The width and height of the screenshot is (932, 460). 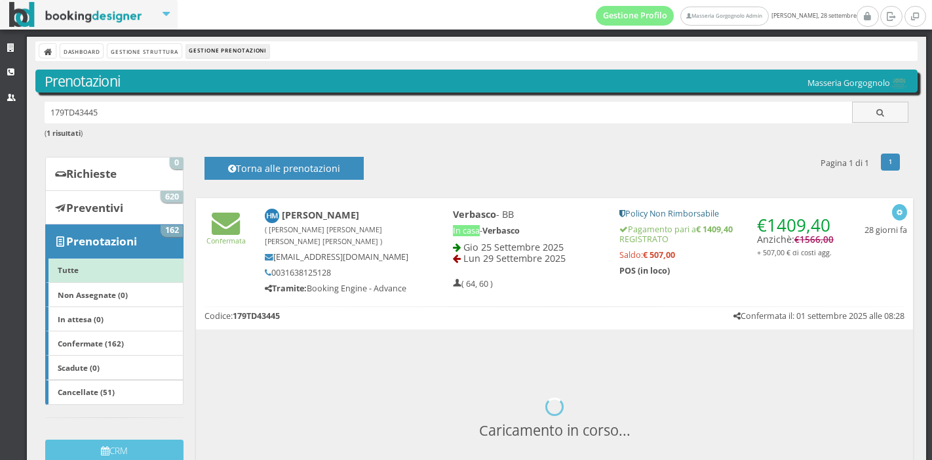 I want to click on h4: Anzichè:, so click(x=797, y=233).